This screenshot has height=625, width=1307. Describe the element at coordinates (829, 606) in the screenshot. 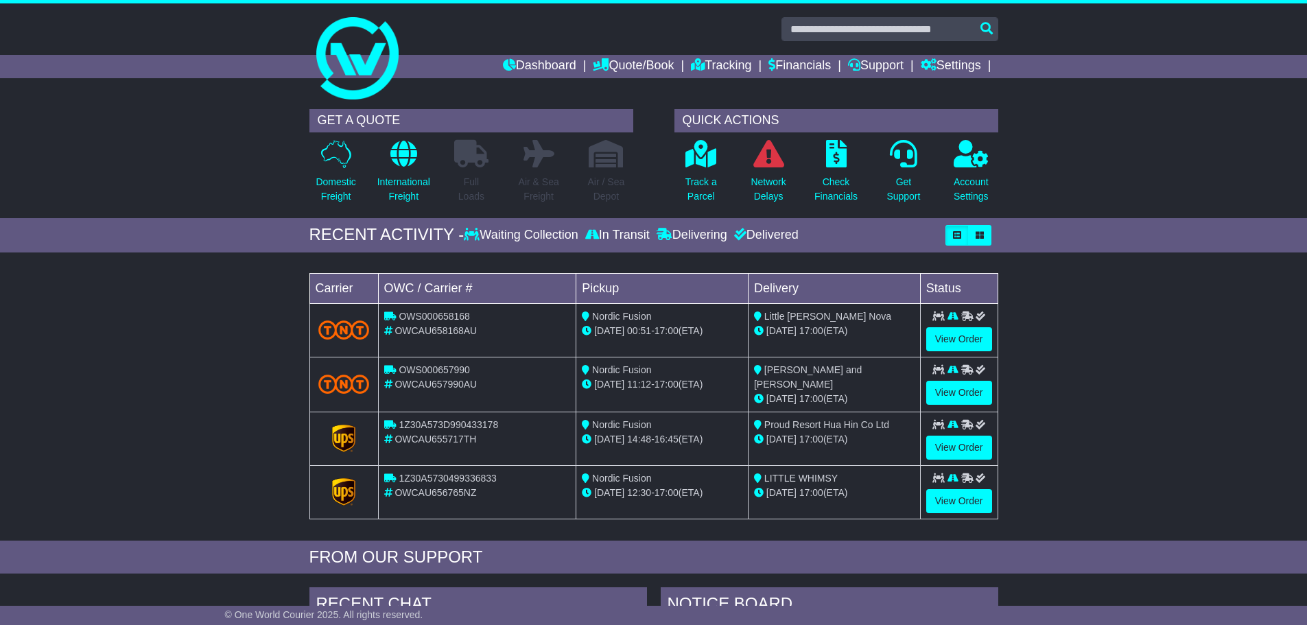

I see `div: NOTICE BOARD` at that location.